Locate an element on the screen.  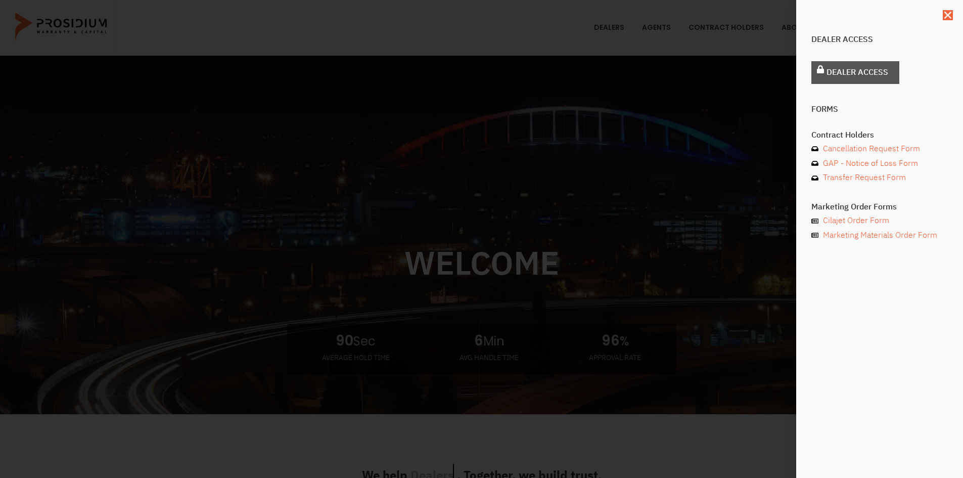
a: GAP - Notice of Loss Form is located at coordinates (880, 163).